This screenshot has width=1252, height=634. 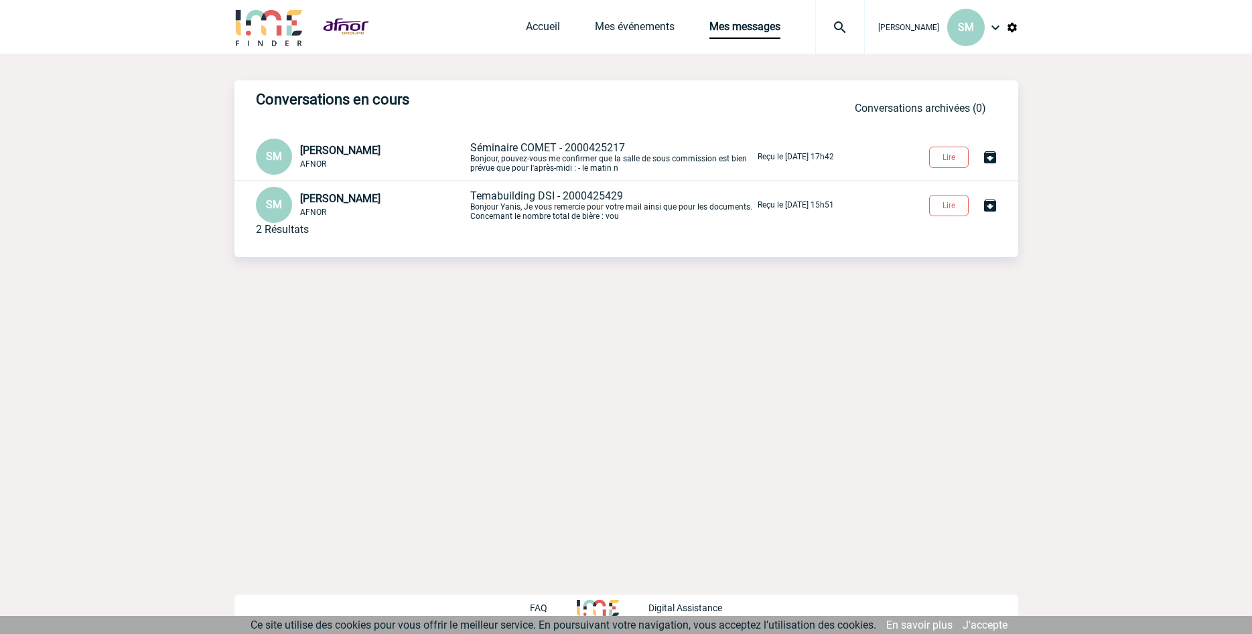 What do you see at coordinates (282, 229) in the screenshot?
I see `div: 2 Résultats` at bounding box center [282, 229].